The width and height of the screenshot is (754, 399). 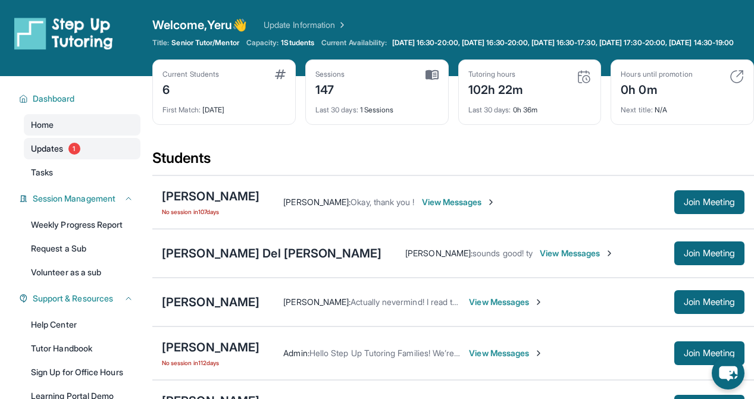 I want to click on span: Current Availability:, so click(x=354, y=43).